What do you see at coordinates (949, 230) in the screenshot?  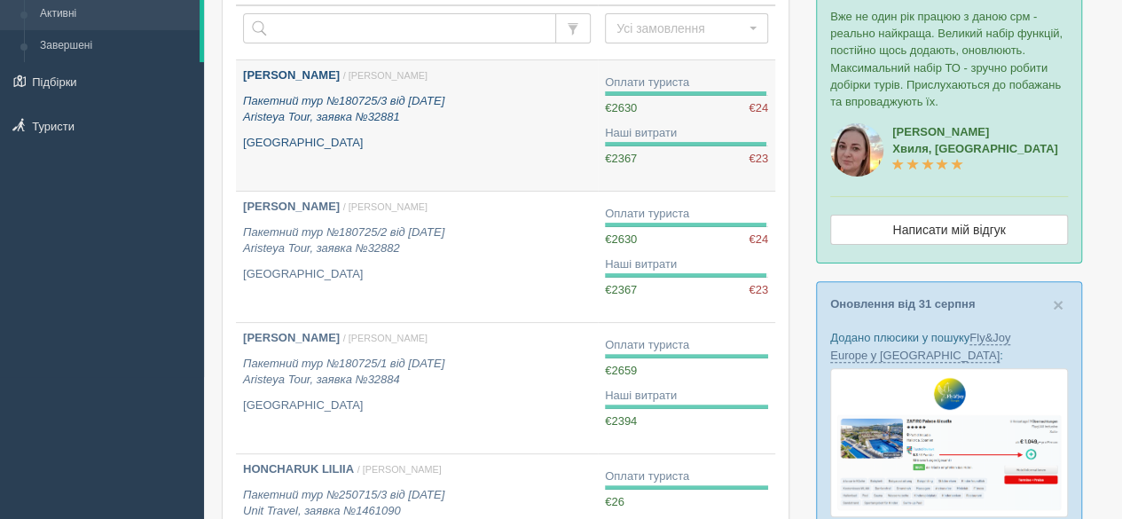 I see `a: Написати мій відгук` at bounding box center [949, 230].